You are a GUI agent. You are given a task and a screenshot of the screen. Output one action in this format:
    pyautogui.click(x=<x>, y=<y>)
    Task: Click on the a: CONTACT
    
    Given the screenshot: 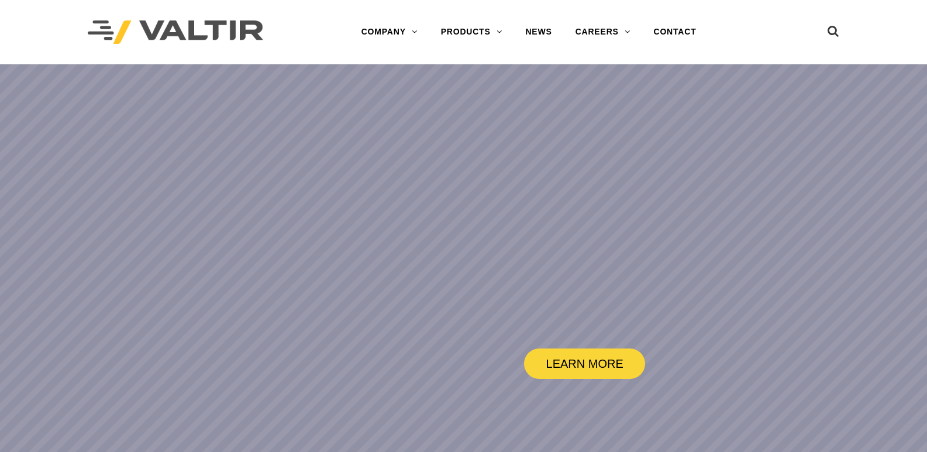 What is the action you would take?
    pyautogui.click(x=675, y=32)
    